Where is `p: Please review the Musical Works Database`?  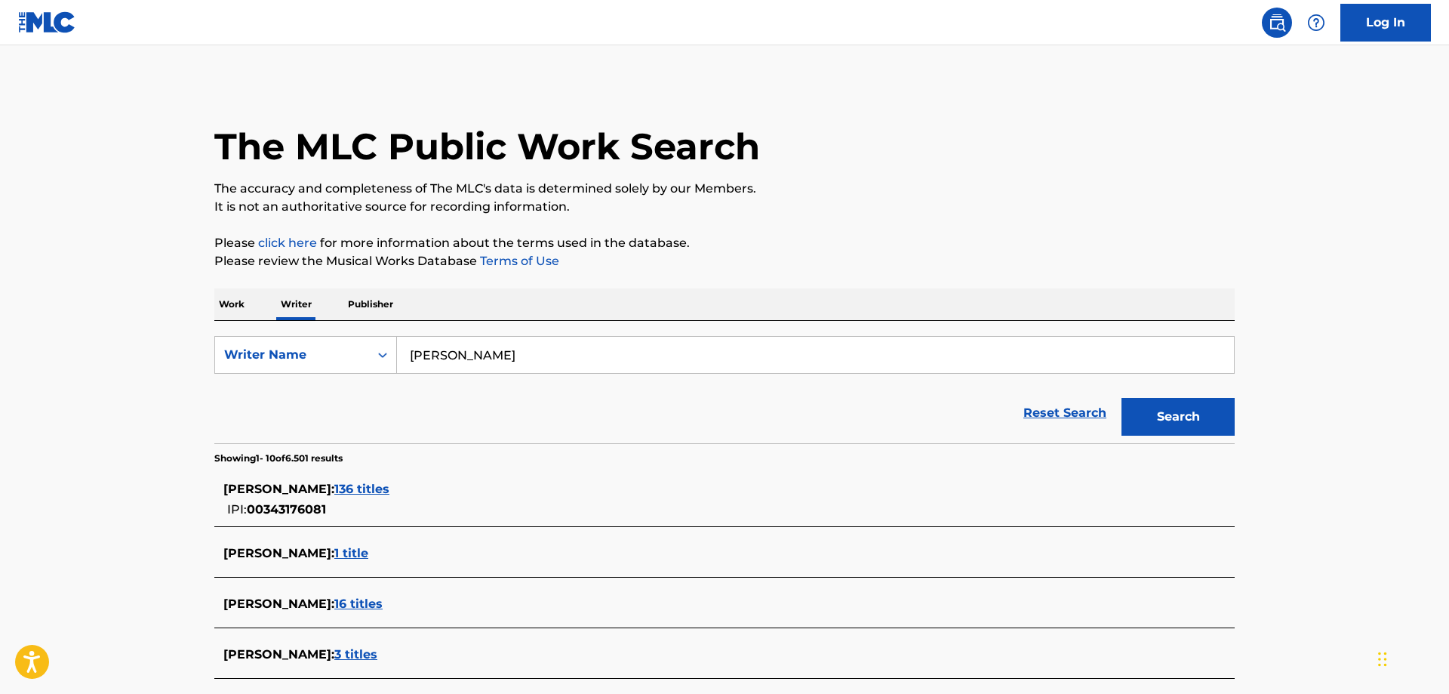 p: Please review the Musical Works Database is located at coordinates (725, 261).